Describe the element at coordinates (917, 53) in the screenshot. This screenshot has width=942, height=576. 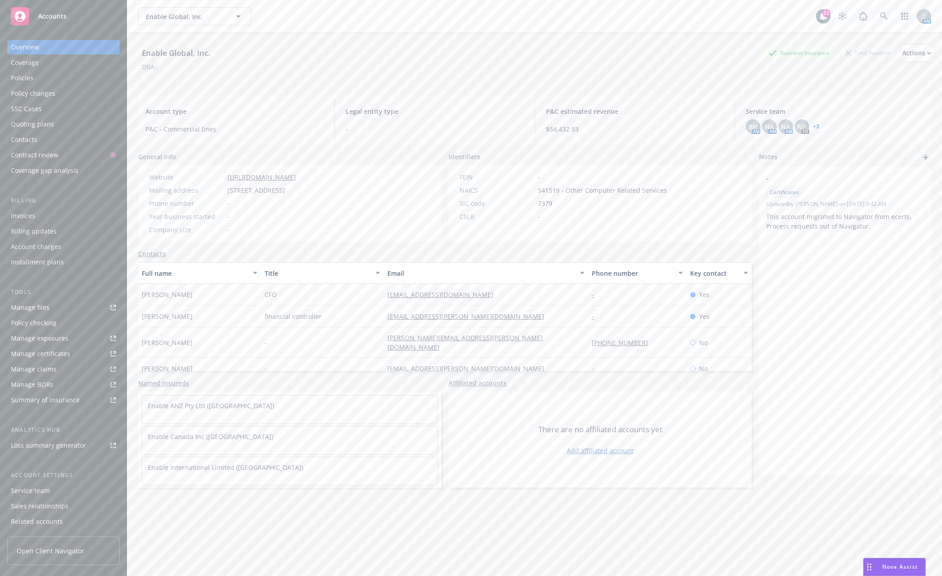
I see `button: Actions` at that location.